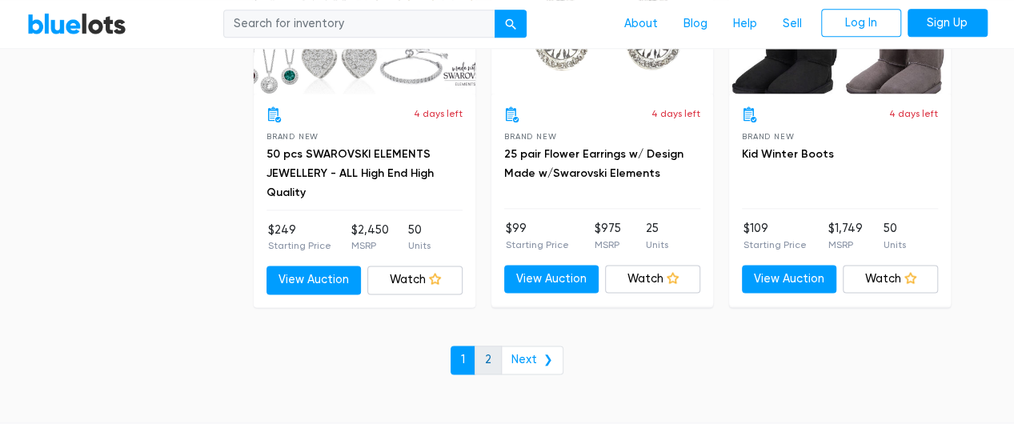 The image size is (1014, 440). I want to click on li: $2,450, so click(369, 238).